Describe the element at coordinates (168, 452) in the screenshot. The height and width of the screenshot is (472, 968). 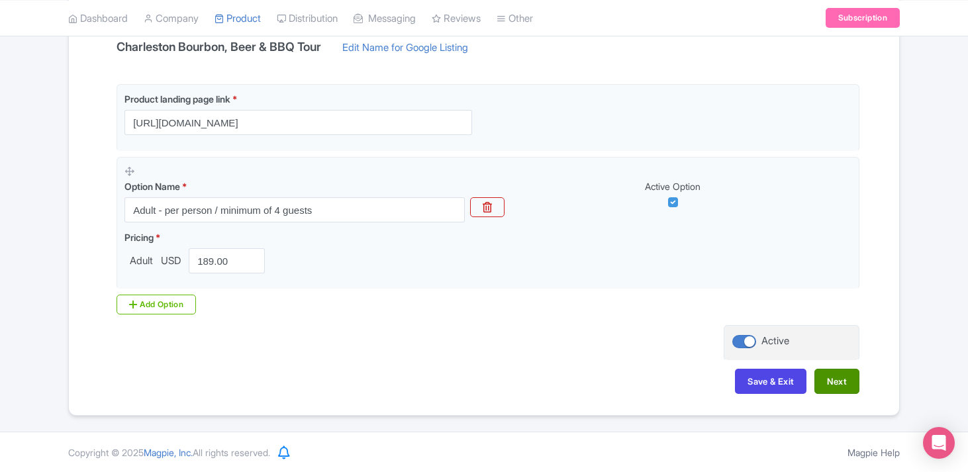
I see `span: Magpie, Inc.` at that location.